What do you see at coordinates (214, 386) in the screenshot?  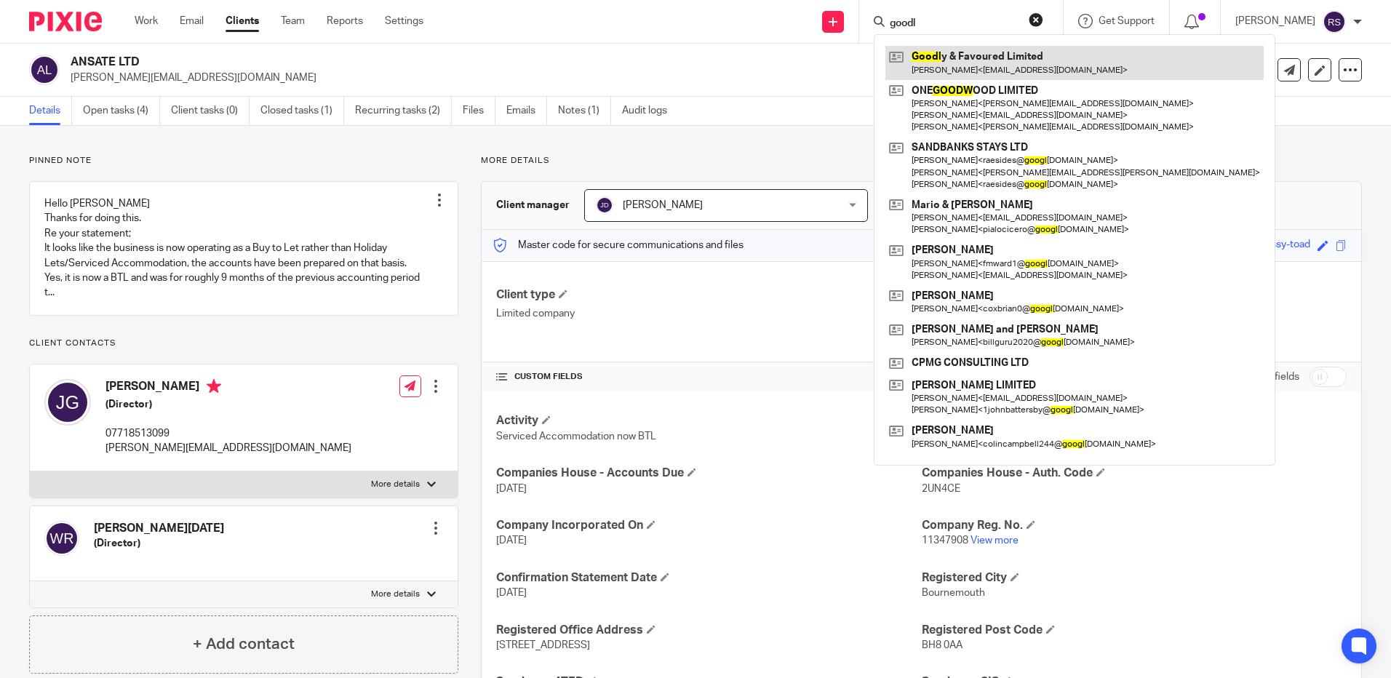 I see `i: Primary` at bounding box center [214, 386].